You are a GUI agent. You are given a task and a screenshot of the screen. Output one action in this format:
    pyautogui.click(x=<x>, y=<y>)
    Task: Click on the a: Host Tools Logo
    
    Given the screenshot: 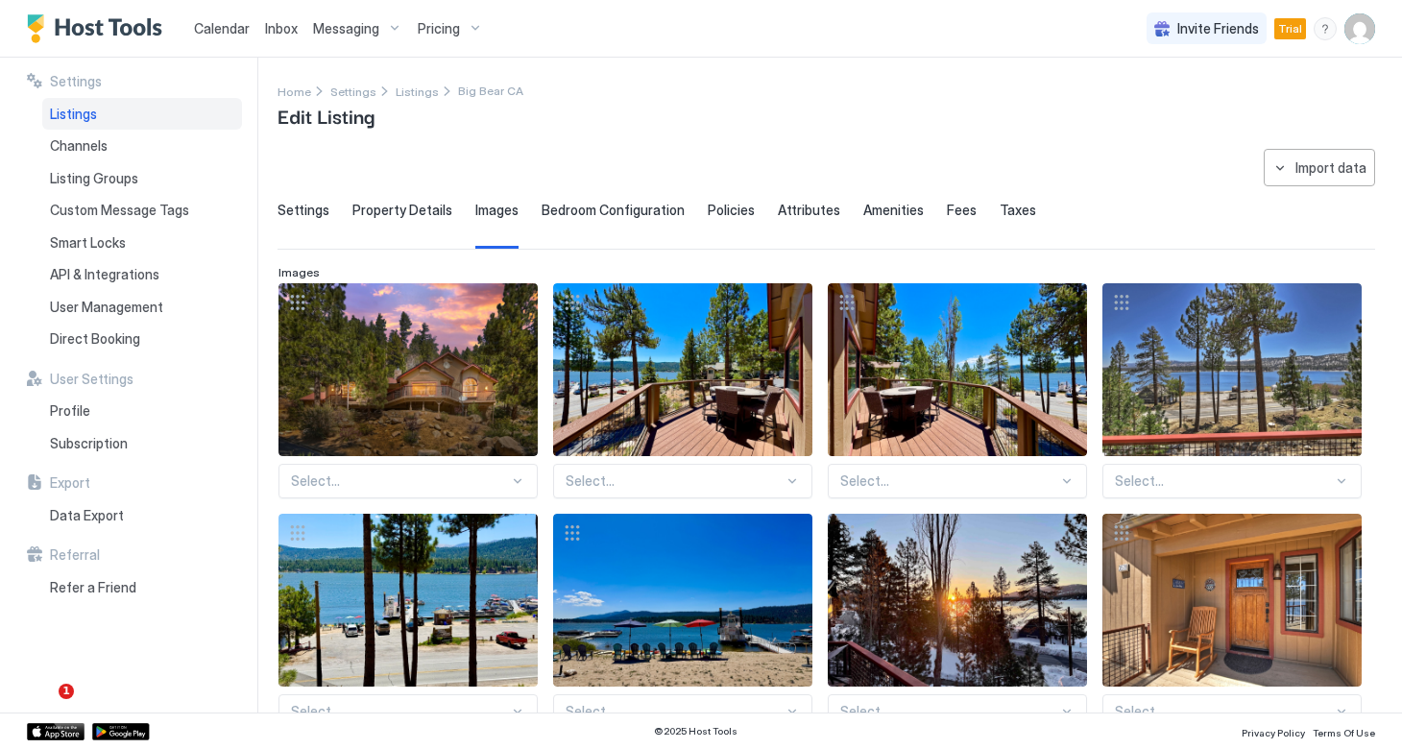 What is the action you would take?
    pyautogui.click(x=99, y=29)
    